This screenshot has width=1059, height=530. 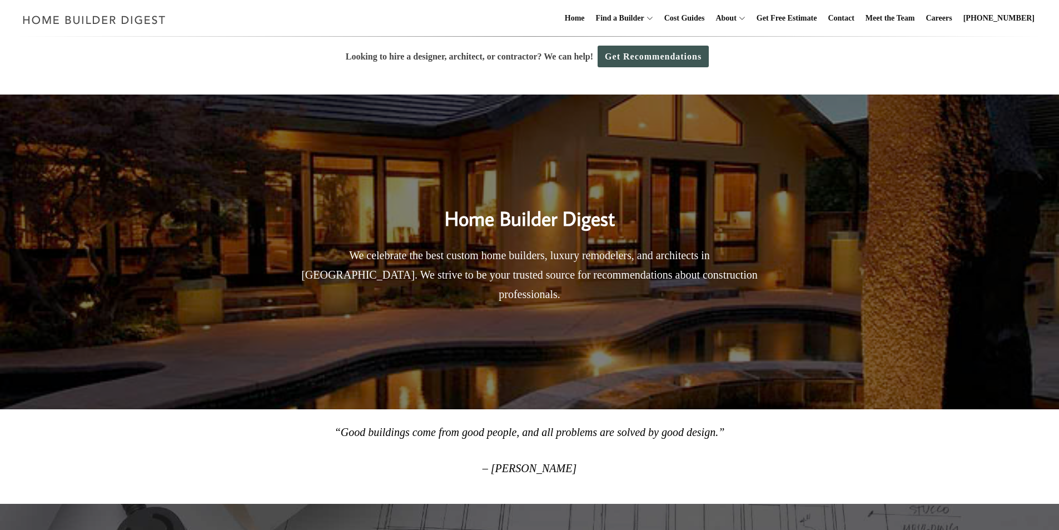 What do you see at coordinates (530, 432) in the screenshot?
I see `em: “Good buildings come from good people, and all problems are solved by good design.”` at bounding box center [530, 432].